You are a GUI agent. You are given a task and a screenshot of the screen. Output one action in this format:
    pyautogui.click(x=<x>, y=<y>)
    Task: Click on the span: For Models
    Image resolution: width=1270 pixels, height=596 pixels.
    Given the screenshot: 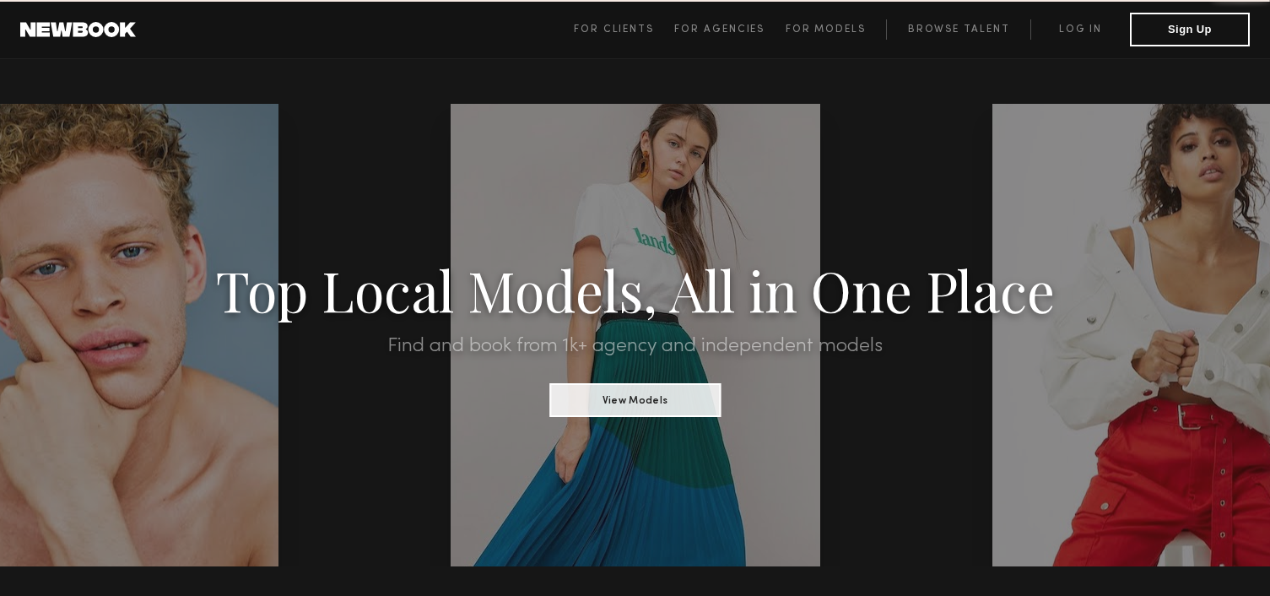 What is the action you would take?
    pyautogui.click(x=825, y=30)
    